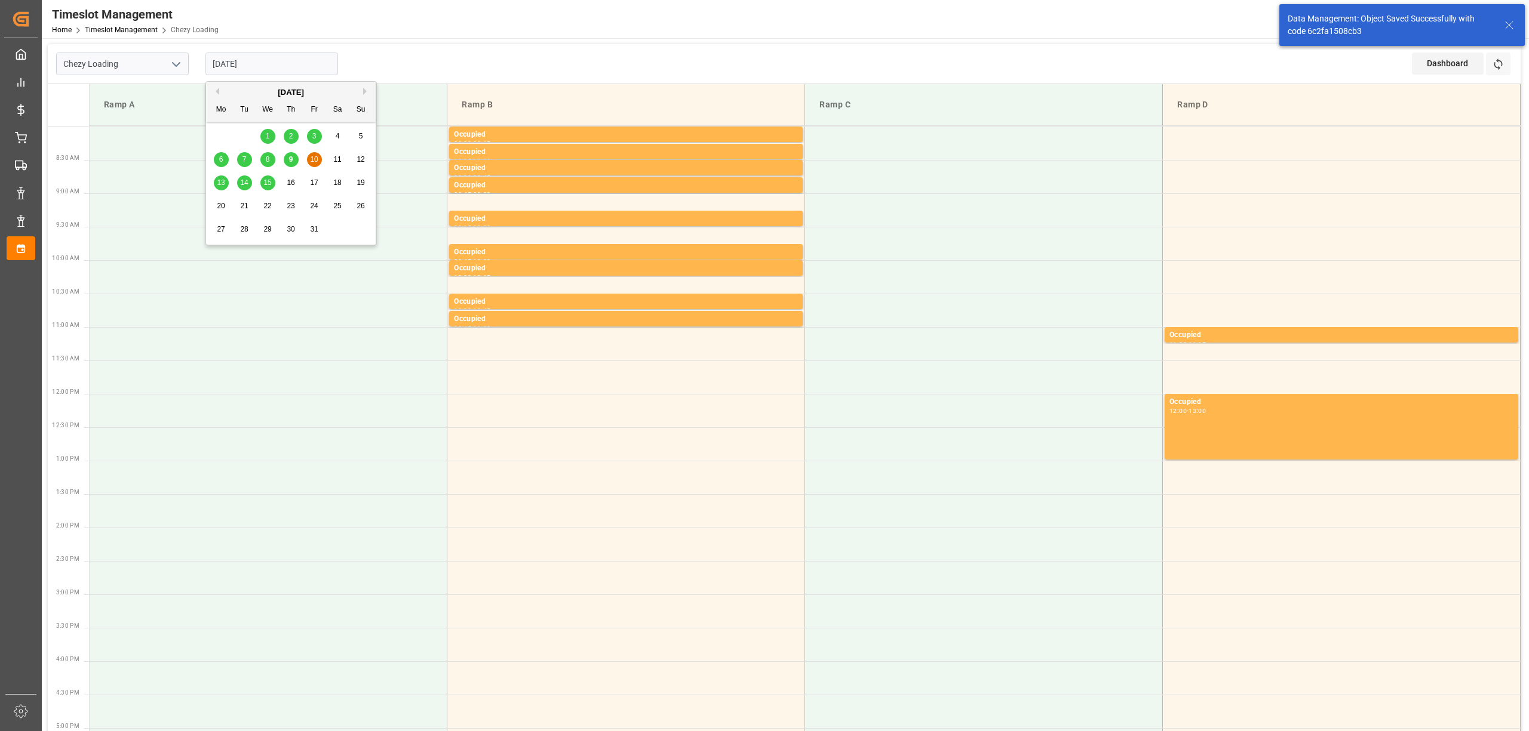 This screenshot has height=731, width=1529. Describe the element at coordinates (267, 229) in the screenshot. I see `span: 29` at that location.